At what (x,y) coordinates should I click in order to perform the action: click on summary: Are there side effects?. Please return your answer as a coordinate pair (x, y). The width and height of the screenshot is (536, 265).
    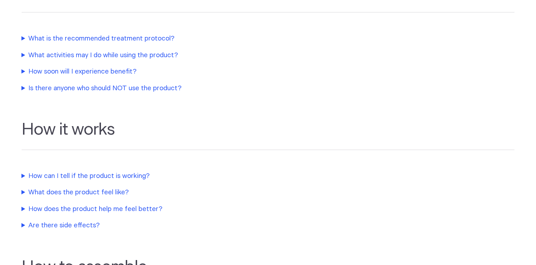
    Looking at the image, I should click on (171, 225).